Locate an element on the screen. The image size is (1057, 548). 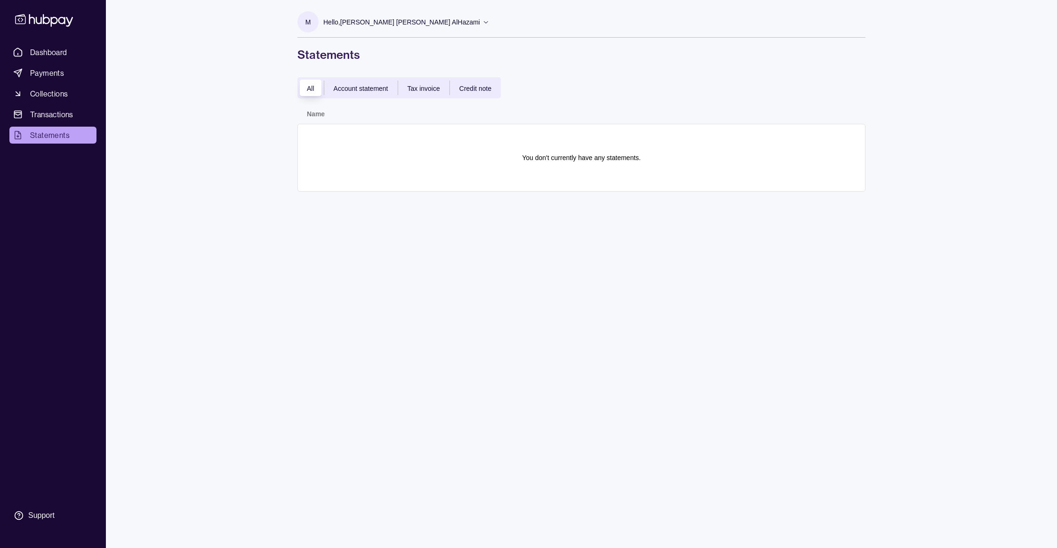
p: M is located at coordinates (308, 22).